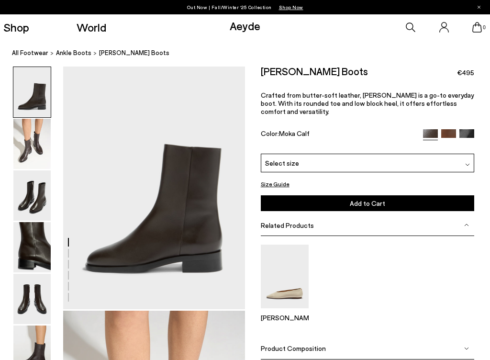 The image size is (490, 360). What do you see at coordinates (282, 163) in the screenshot?
I see `span: Select size` at bounding box center [282, 163].